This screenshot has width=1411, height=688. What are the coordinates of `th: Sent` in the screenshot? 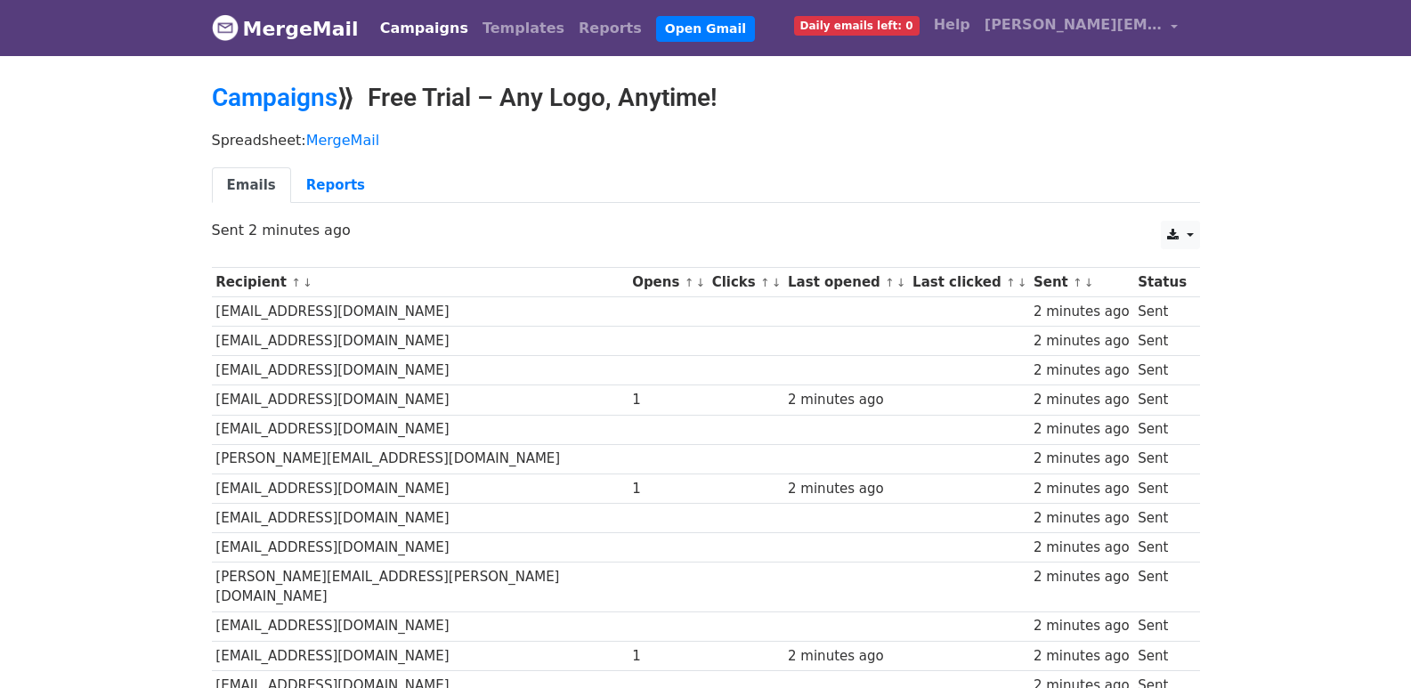 It's located at (1081, 282).